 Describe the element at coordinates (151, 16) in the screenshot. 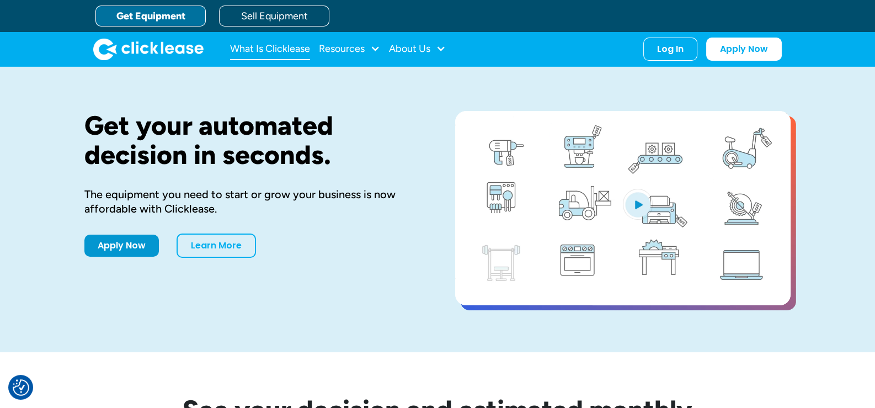

I see `a: Get Equipment` at that location.